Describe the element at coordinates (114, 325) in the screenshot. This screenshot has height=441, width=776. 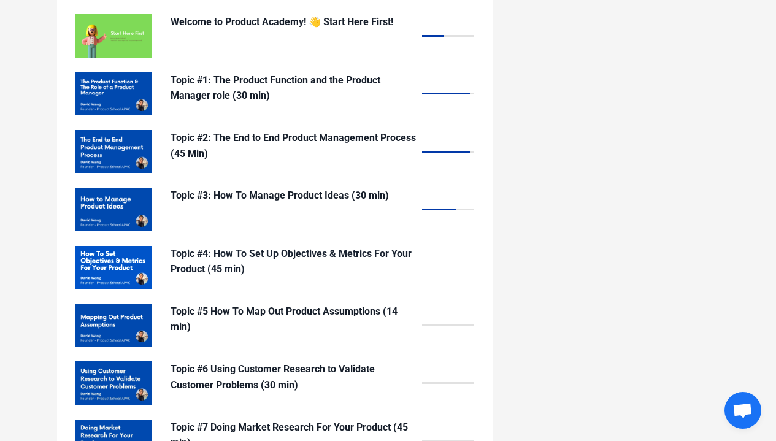
I see `img: qfT5Dbt4RVCEPsaf5Xkt_PM_Fundamentals_Course_Covers_11.png` at that location.